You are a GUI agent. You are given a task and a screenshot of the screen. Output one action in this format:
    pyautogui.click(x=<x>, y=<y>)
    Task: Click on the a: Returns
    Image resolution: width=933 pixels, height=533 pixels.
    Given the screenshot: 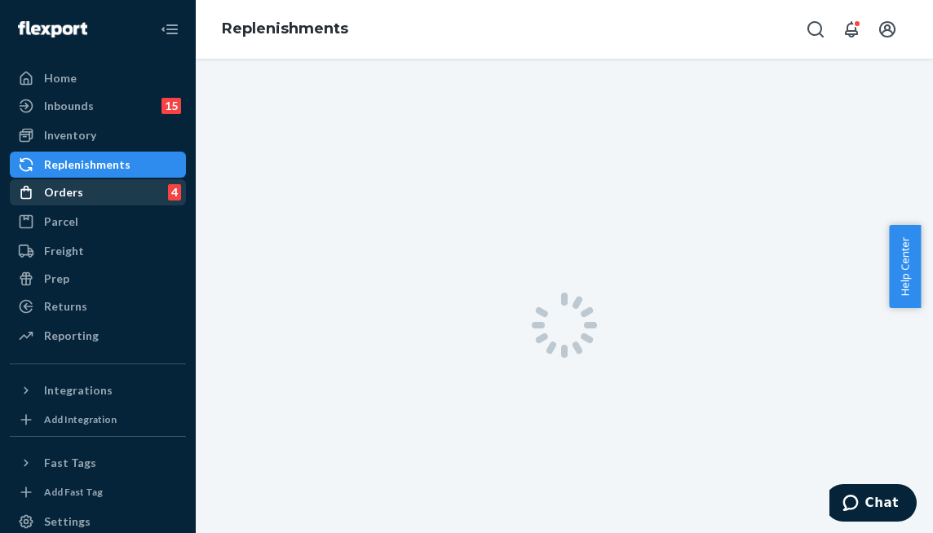 What is the action you would take?
    pyautogui.click(x=98, y=307)
    